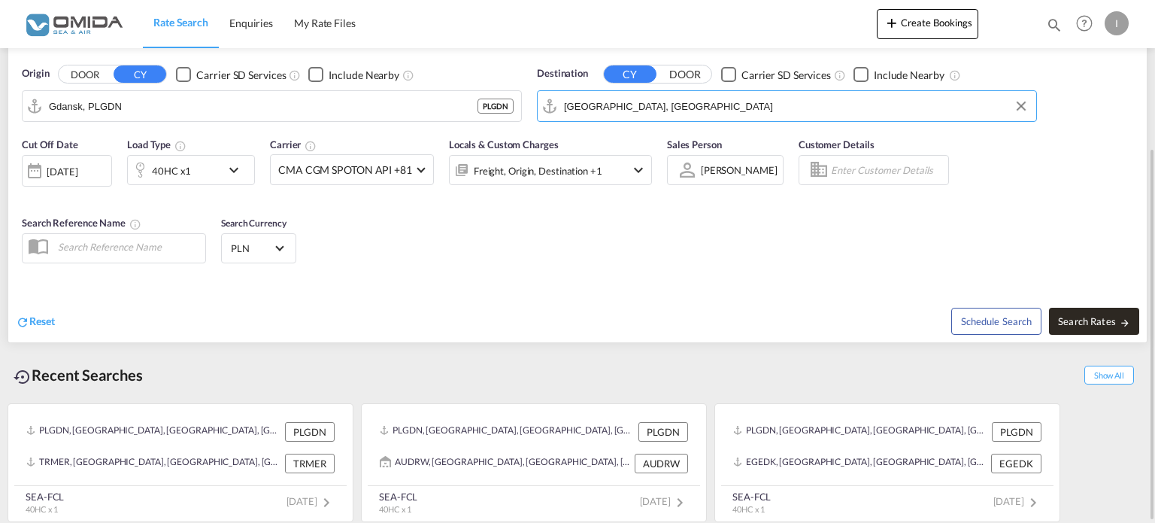  Describe the element at coordinates (153, 463) in the screenshot. I see `div: TRMER, Mersin, Türkiye, South West Asia, Asia Pacific` at that location.